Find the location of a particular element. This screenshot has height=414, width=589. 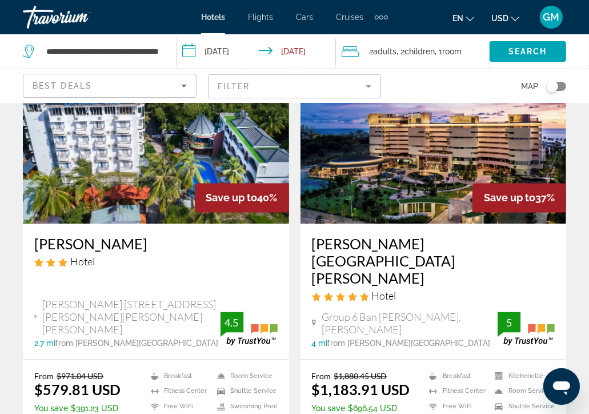

del: $1,880.45 USD is located at coordinates (361, 376).